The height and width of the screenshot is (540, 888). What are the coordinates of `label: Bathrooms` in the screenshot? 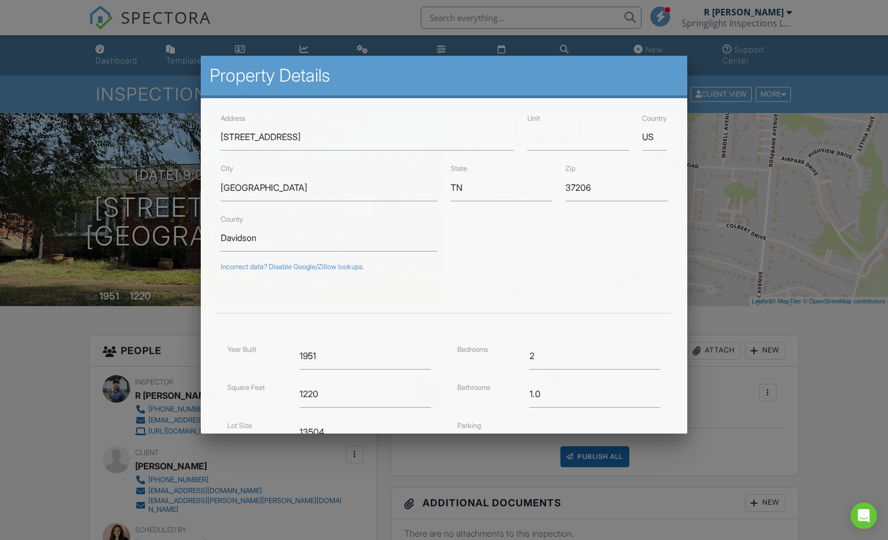 It's located at (474, 387).